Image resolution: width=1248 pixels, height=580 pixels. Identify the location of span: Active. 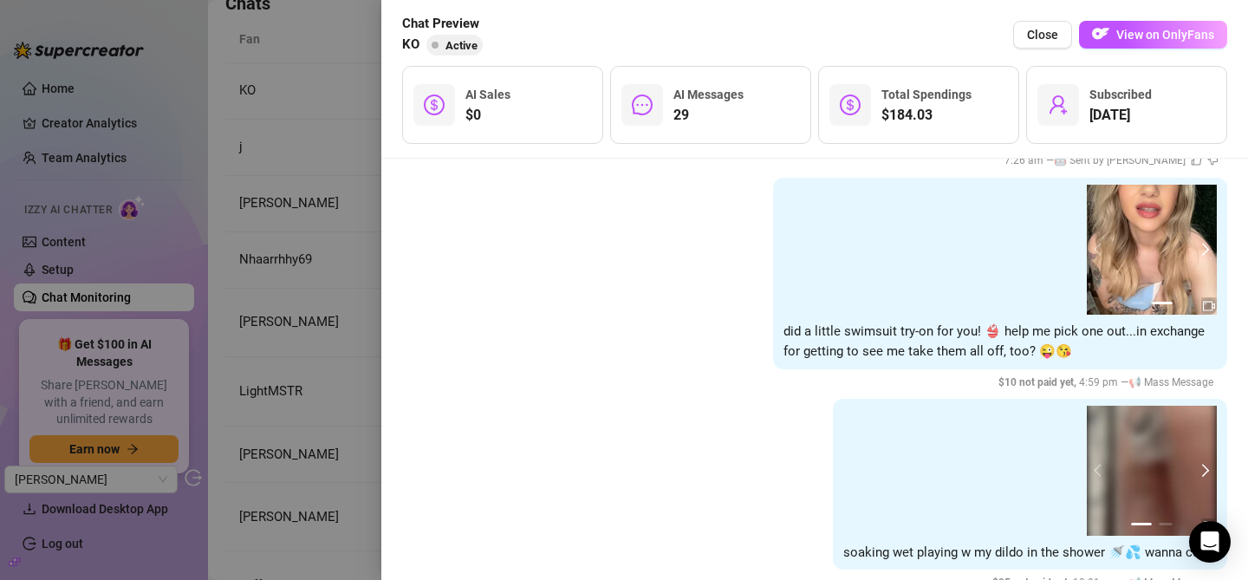
(461, 45).